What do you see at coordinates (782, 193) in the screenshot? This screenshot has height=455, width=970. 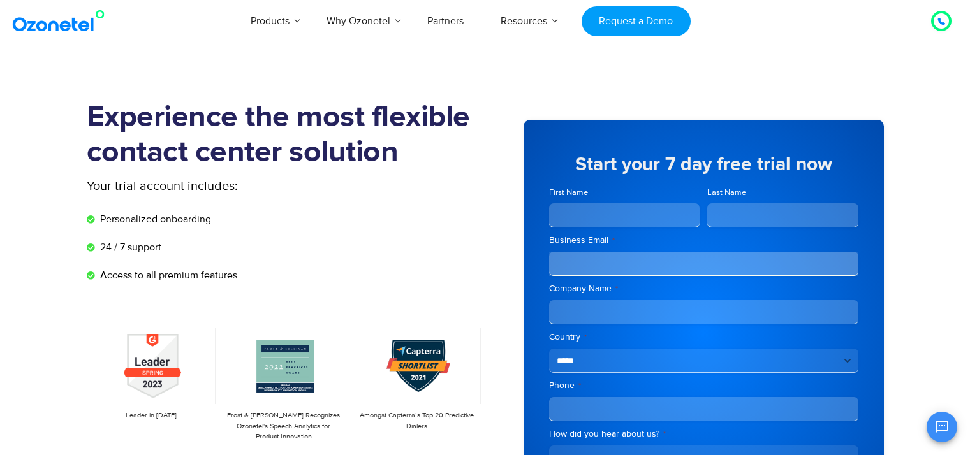 I see `label: Last Name` at bounding box center [782, 193].